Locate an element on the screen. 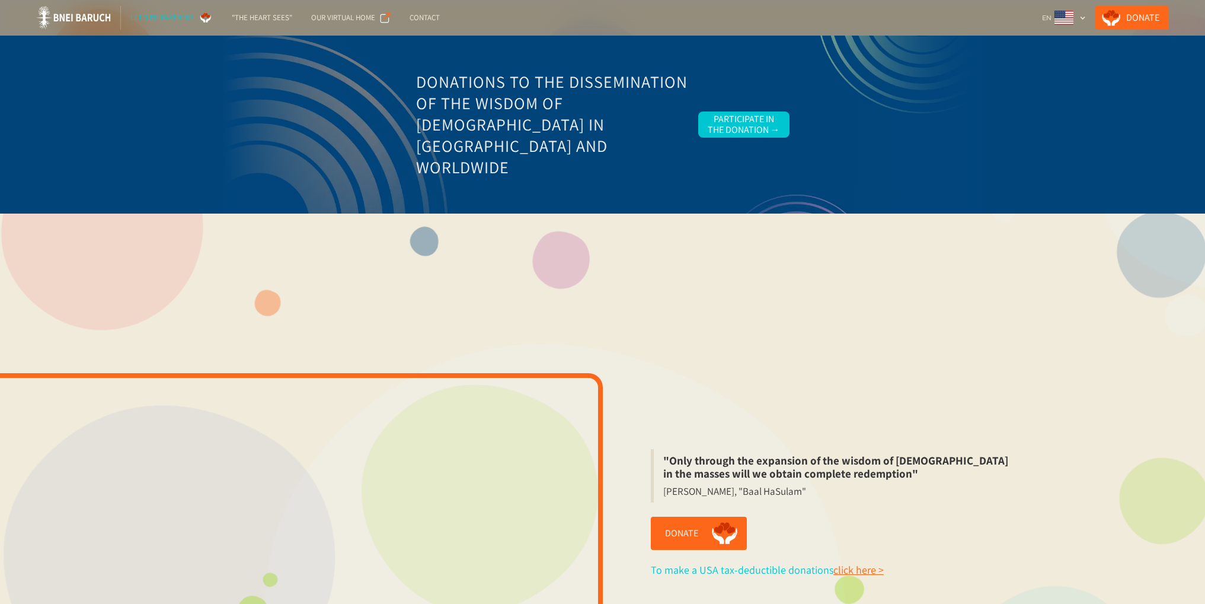  div: "The Heart Sees" is located at coordinates (262, 18).